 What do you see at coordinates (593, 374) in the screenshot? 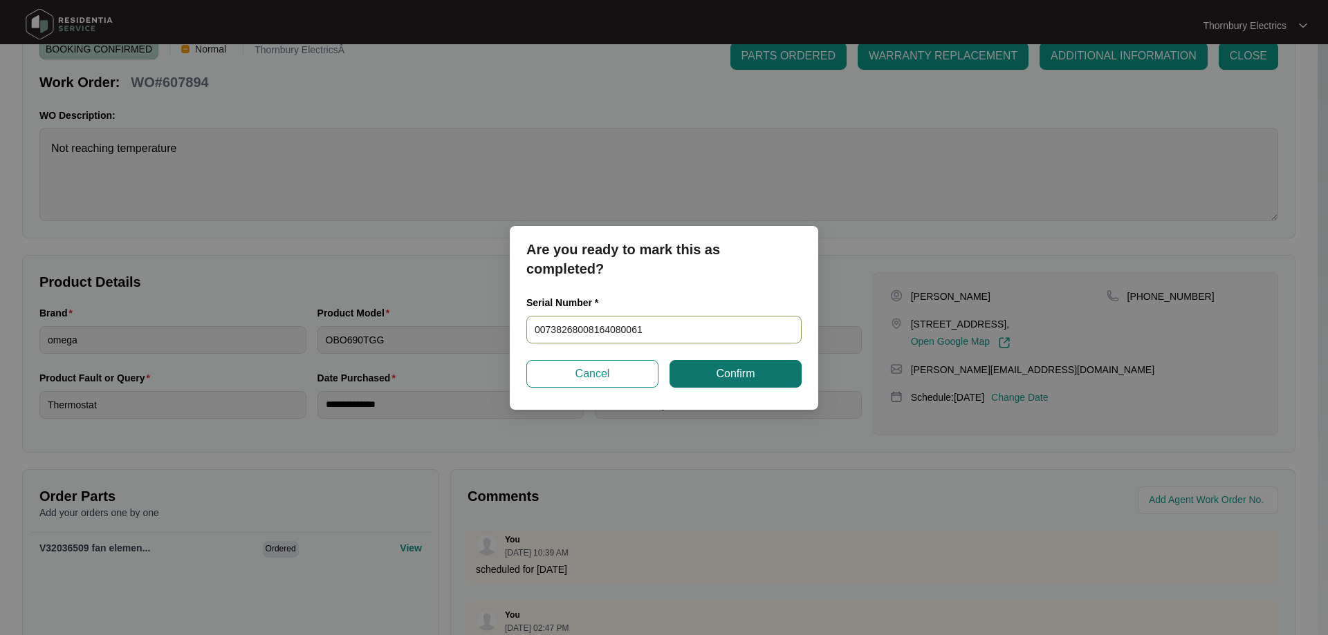
I see `span: Cancel` at bounding box center [593, 374].